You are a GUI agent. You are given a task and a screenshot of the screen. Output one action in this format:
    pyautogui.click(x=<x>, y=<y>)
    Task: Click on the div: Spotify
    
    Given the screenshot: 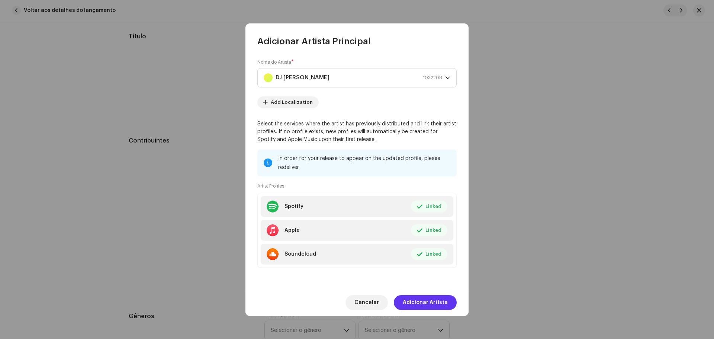 What is the action you would take?
    pyautogui.click(x=294, y=206)
    